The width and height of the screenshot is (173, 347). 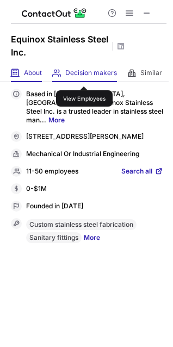 What do you see at coordinates (54, 13) in the screenshot?
I see `img: ContactOut v5.3.10` at bounding box center [54, 13].